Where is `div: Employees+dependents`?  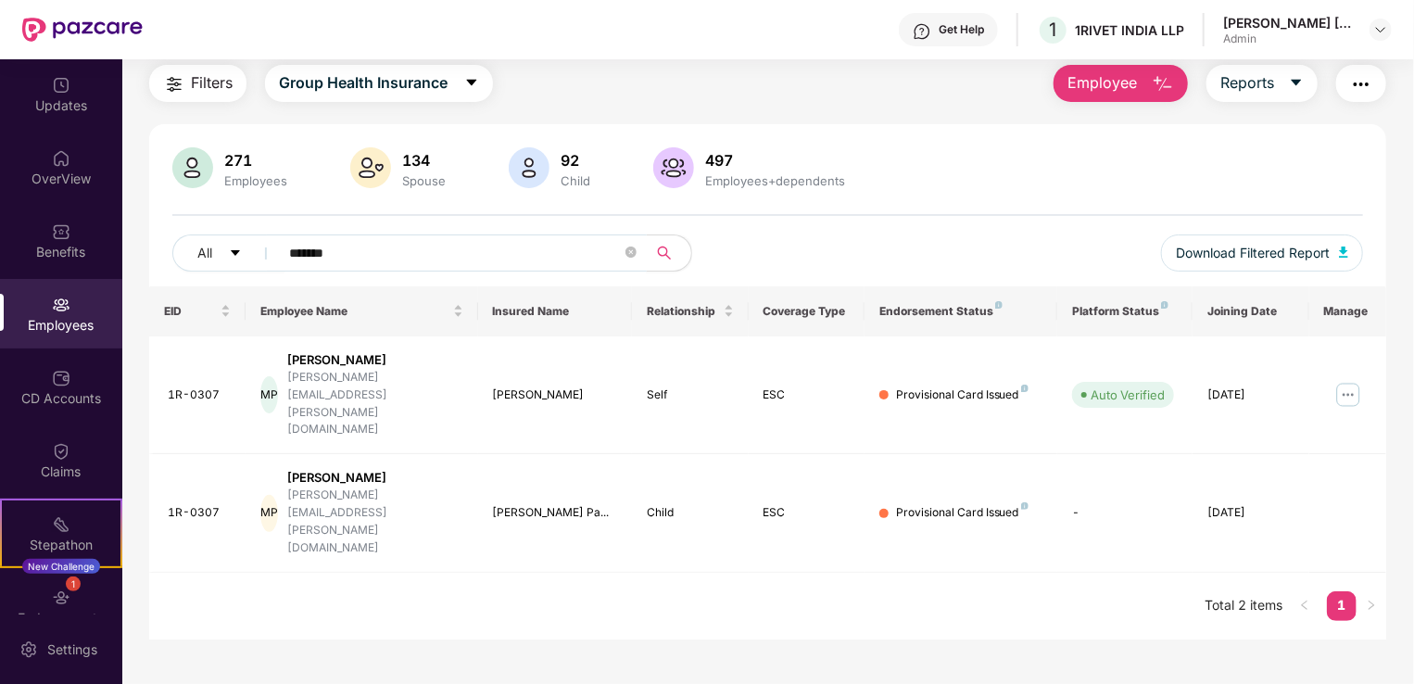
div: Employees+dependents is located at coordinates (775, 181).